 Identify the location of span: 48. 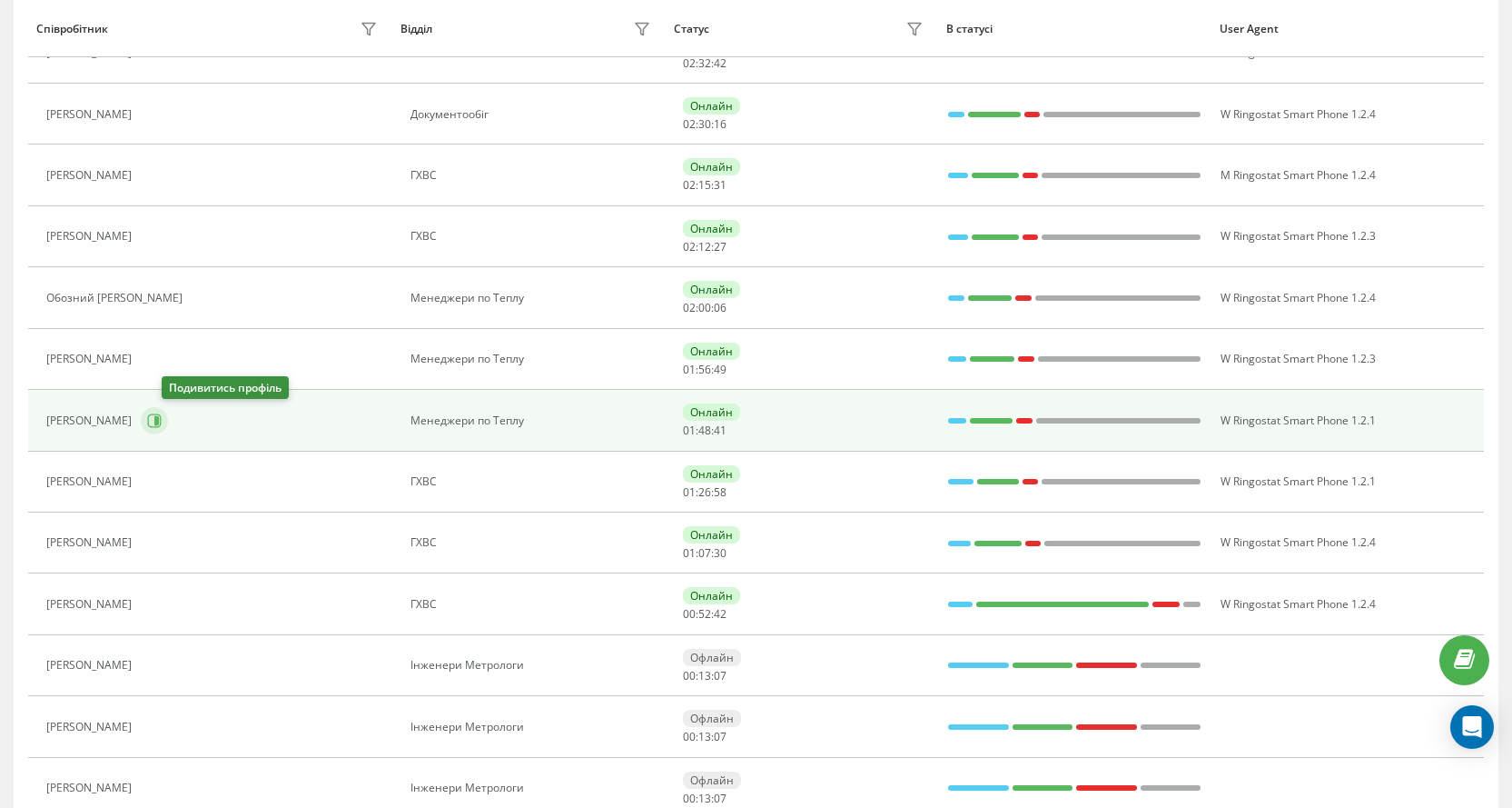
(704, 430).